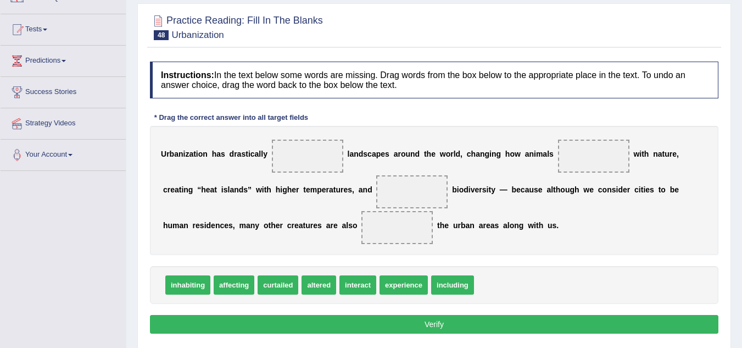  What do you see at coordinates (164, 154) in the screenshot?
I see `b: U` at bounding box center [164, 154].